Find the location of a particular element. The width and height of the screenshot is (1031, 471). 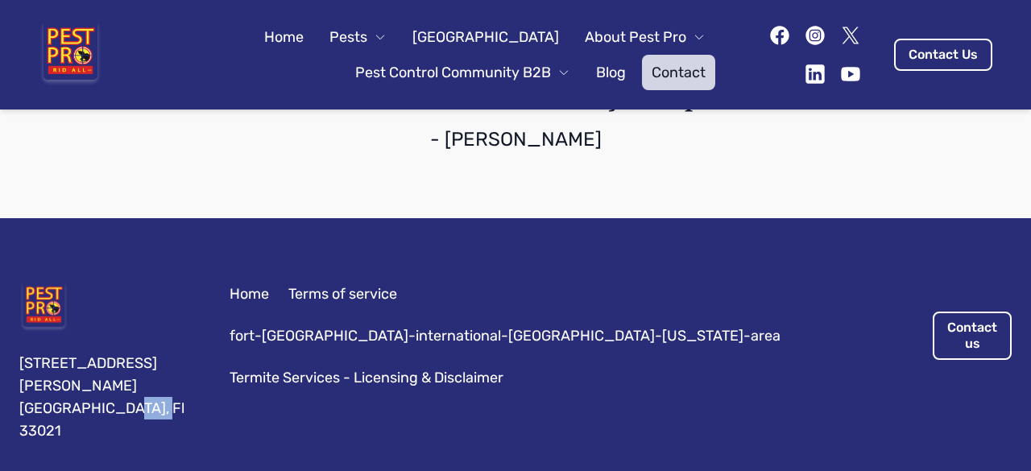

button: Pest Control Community B2B is located at coordinates (462, 72).